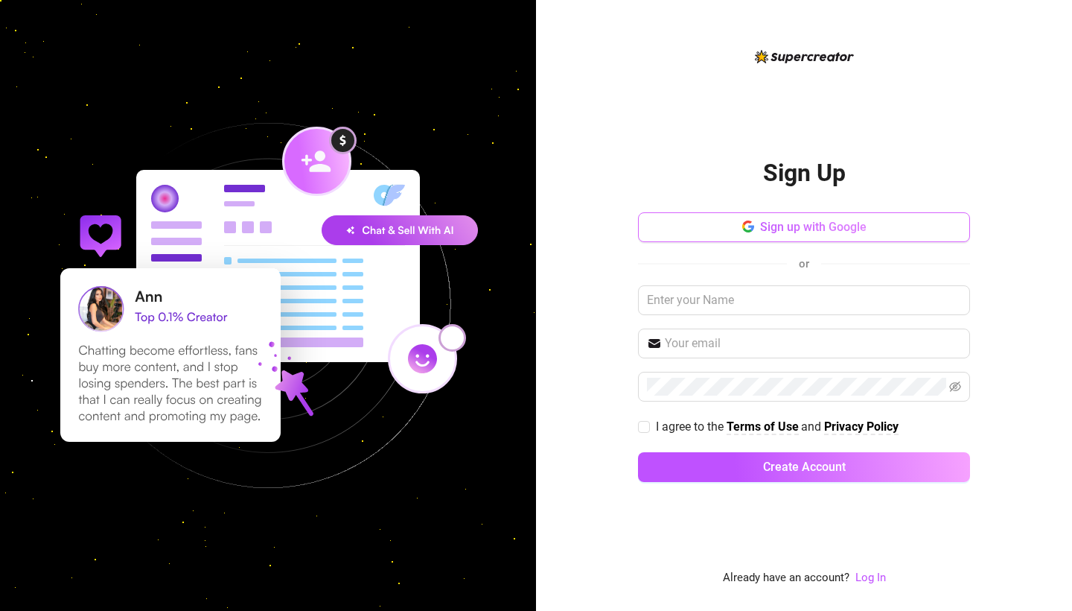 Image resolution: width=1072 pixels, height=611 pixels. I want to click on h2: Sign Up, so click(804, 173).